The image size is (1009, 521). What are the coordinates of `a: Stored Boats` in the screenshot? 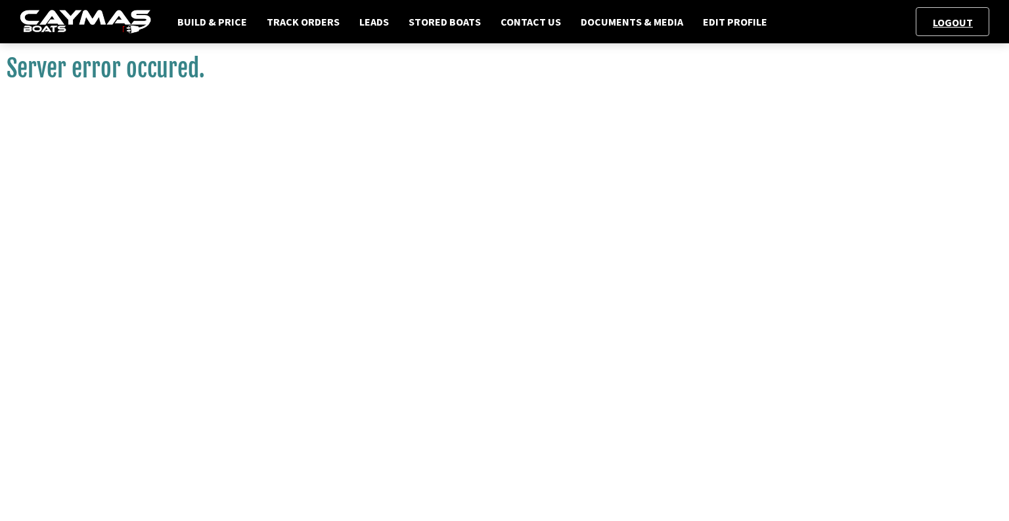 It's located at (445, 22).